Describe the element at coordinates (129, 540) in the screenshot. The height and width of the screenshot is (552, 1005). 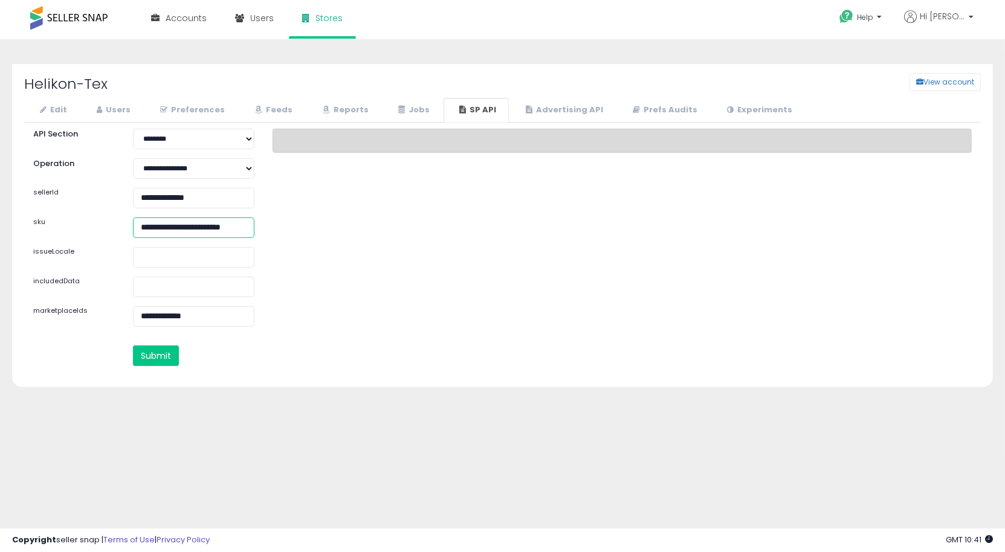
I see `a: Terms of Use` at that location.